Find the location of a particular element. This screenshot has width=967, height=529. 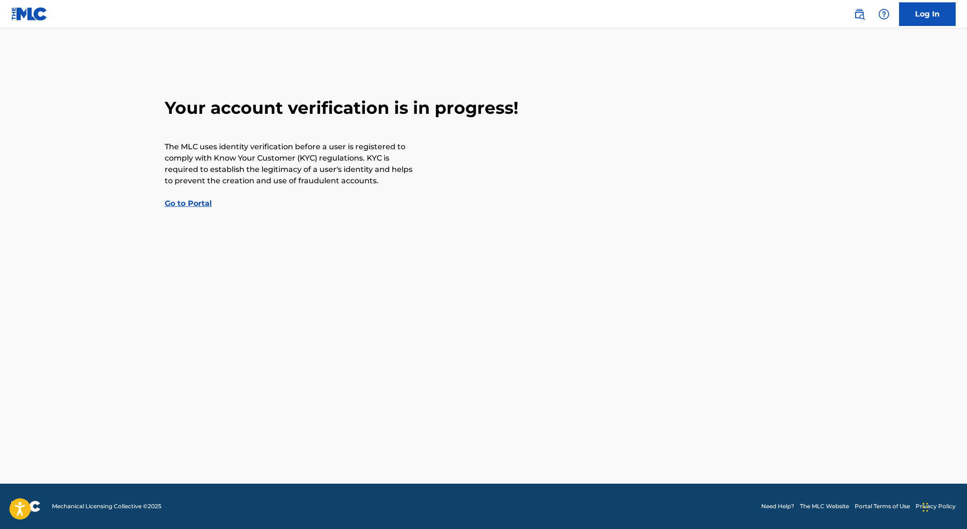

img: help is located at coordinates (884, 14).